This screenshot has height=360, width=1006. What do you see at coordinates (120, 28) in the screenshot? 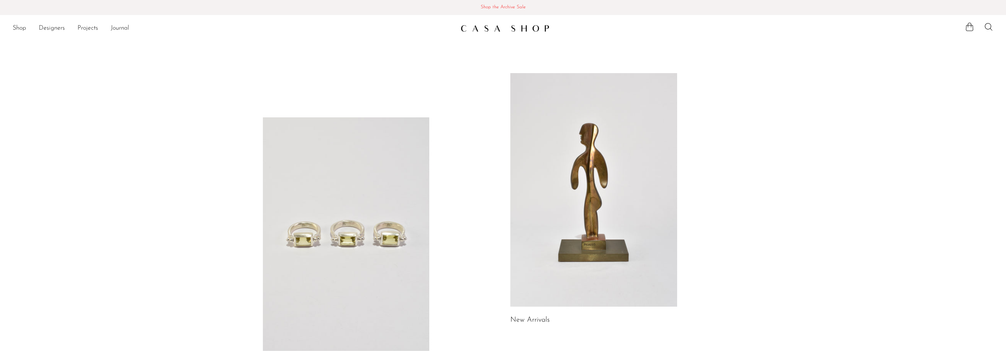
I see `a: Journal` at bounding box center [120, 28].